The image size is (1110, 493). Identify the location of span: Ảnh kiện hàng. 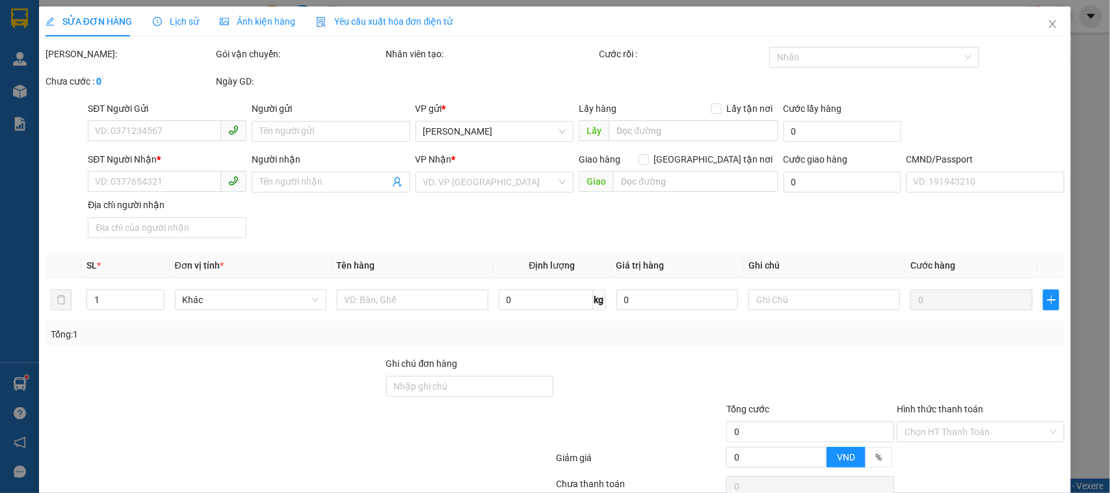
(257, 21).